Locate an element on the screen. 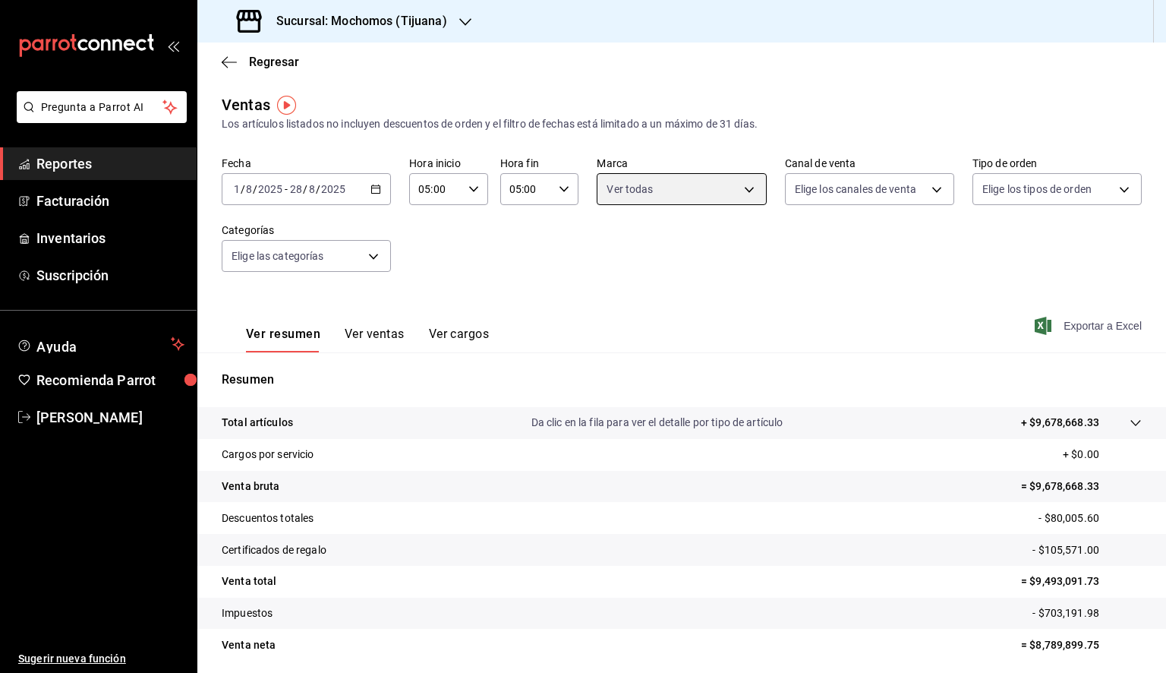 The image size is (1166, 673). button: Ver cargos is located at coordinates (459, 339).